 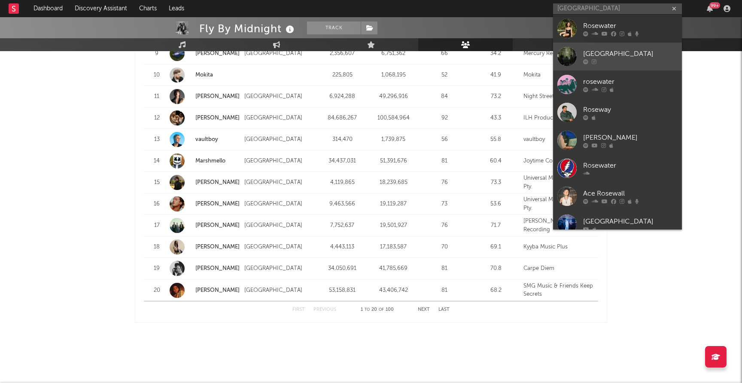 I want to click on button: Next, so click(x=424, y=309).